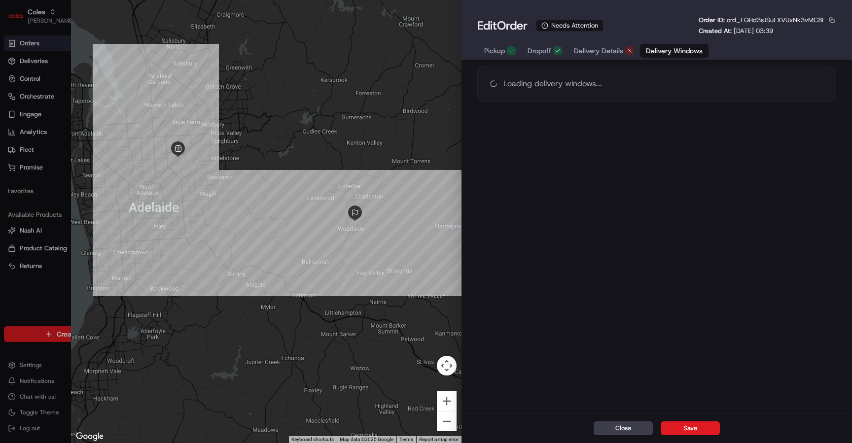 Image resolution: width=852 pixels, height=443 pixels. I want to click on a: Open this area in Google Maps (opens a new window), so click(90, 437).